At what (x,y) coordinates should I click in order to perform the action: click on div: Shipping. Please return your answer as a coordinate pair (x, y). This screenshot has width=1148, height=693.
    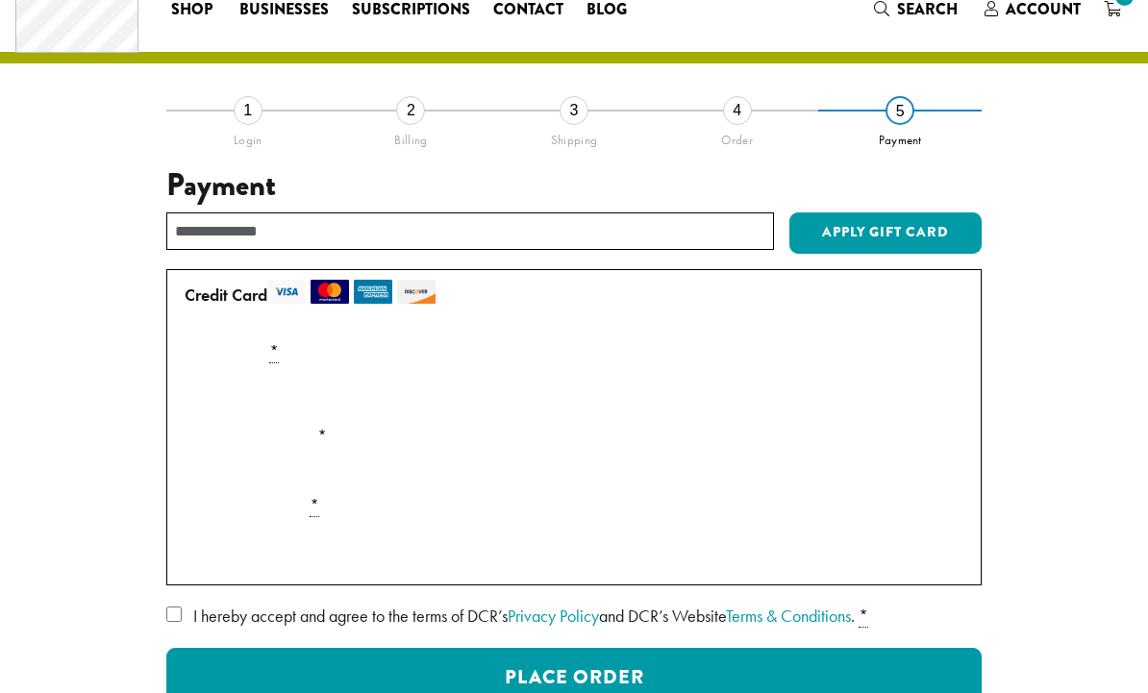
    Looking at the image, I should click on (574, 137).